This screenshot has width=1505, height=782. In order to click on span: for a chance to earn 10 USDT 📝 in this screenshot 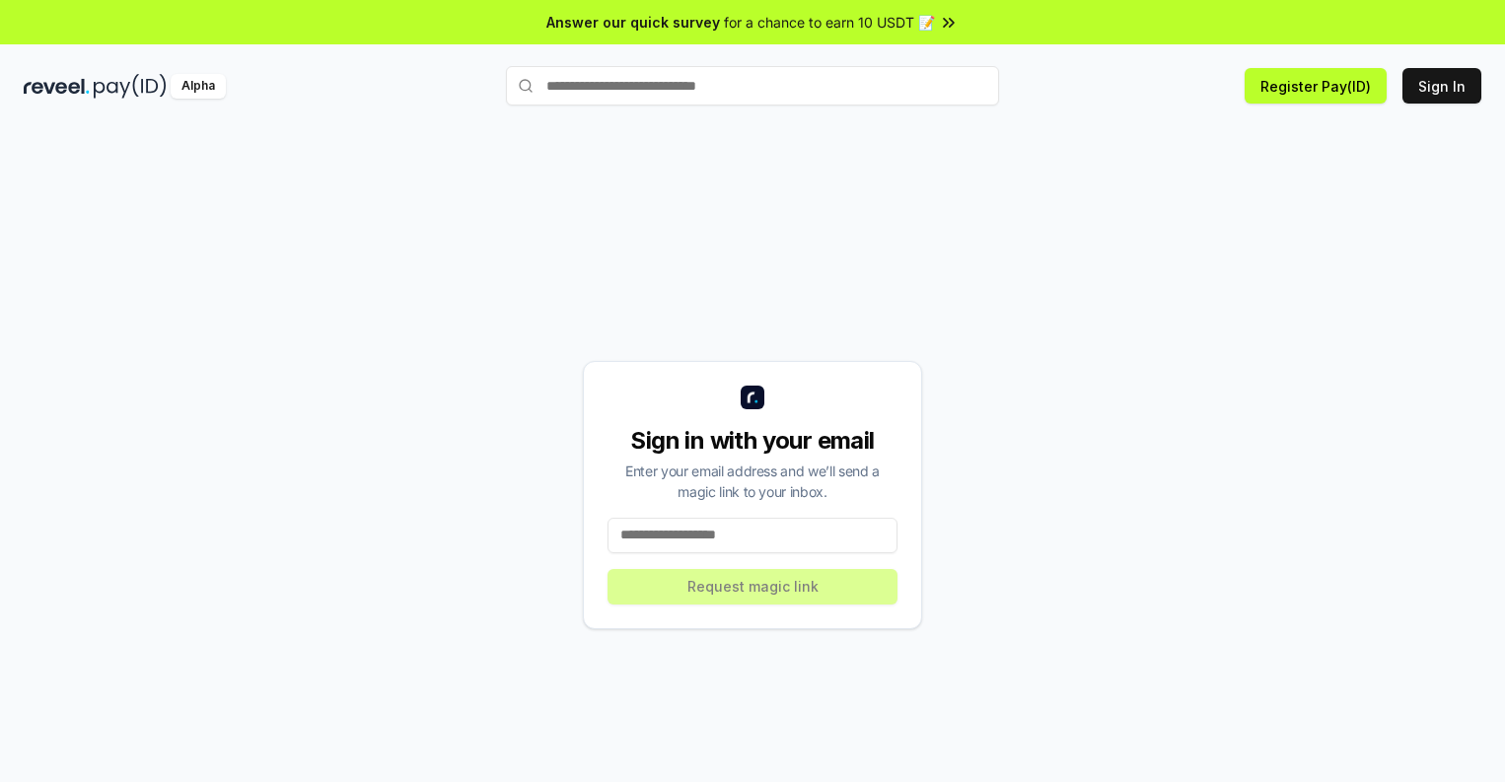, I will do `click(829, 22)`.